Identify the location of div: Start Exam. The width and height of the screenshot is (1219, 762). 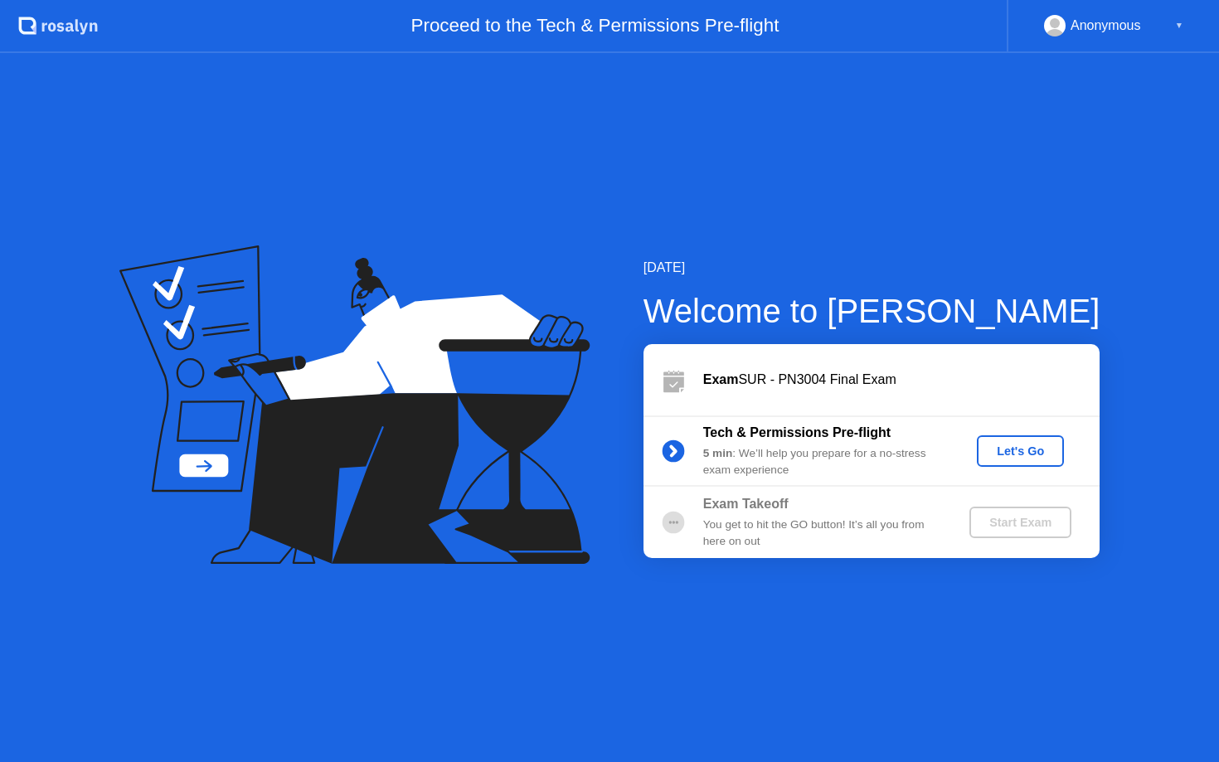
(1020, 522).